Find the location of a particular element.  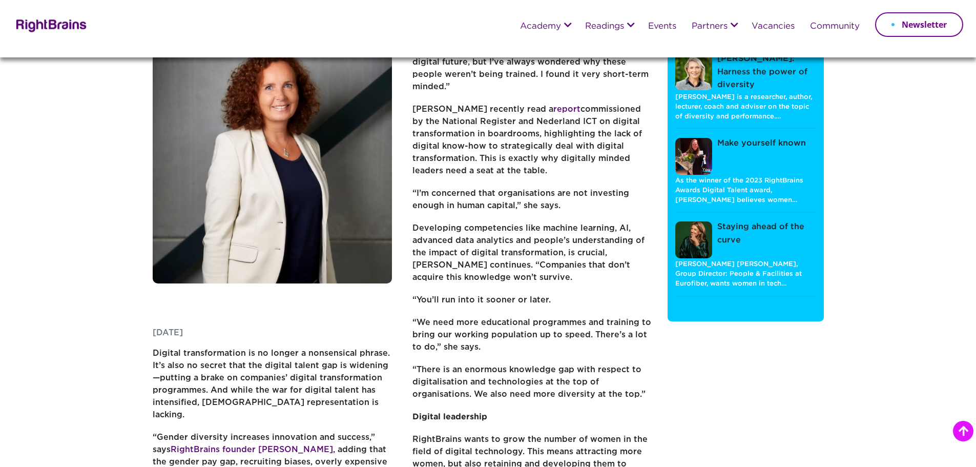

a: Readings is located at coordinates (604, 27).